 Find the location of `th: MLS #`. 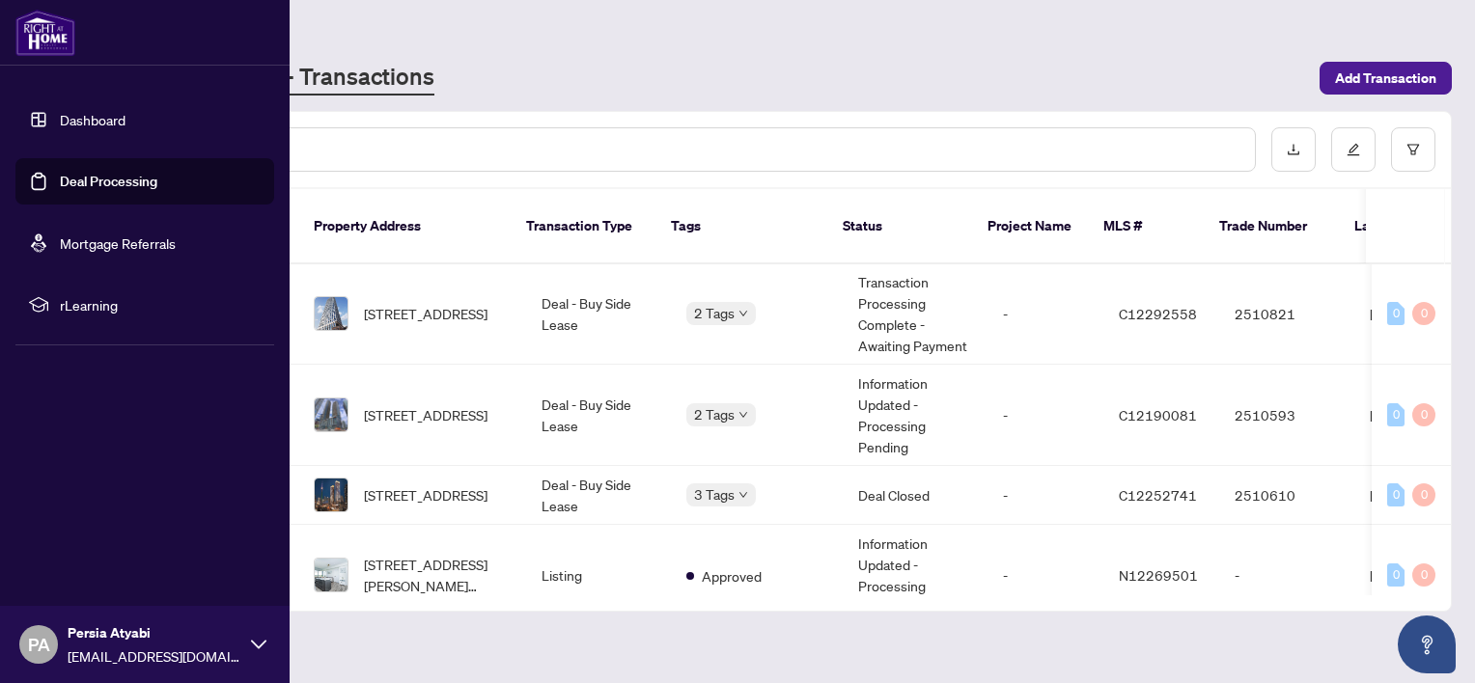

th: MLS # is located at coordinates (1146, 227).